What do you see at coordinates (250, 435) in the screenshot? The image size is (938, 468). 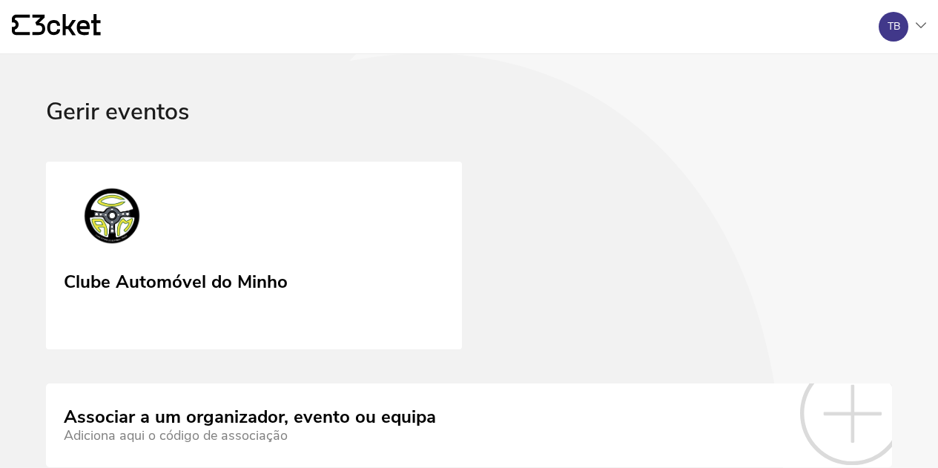 I see `div: Adiciona aqui o código de associação` at bounding box center [250, 435].